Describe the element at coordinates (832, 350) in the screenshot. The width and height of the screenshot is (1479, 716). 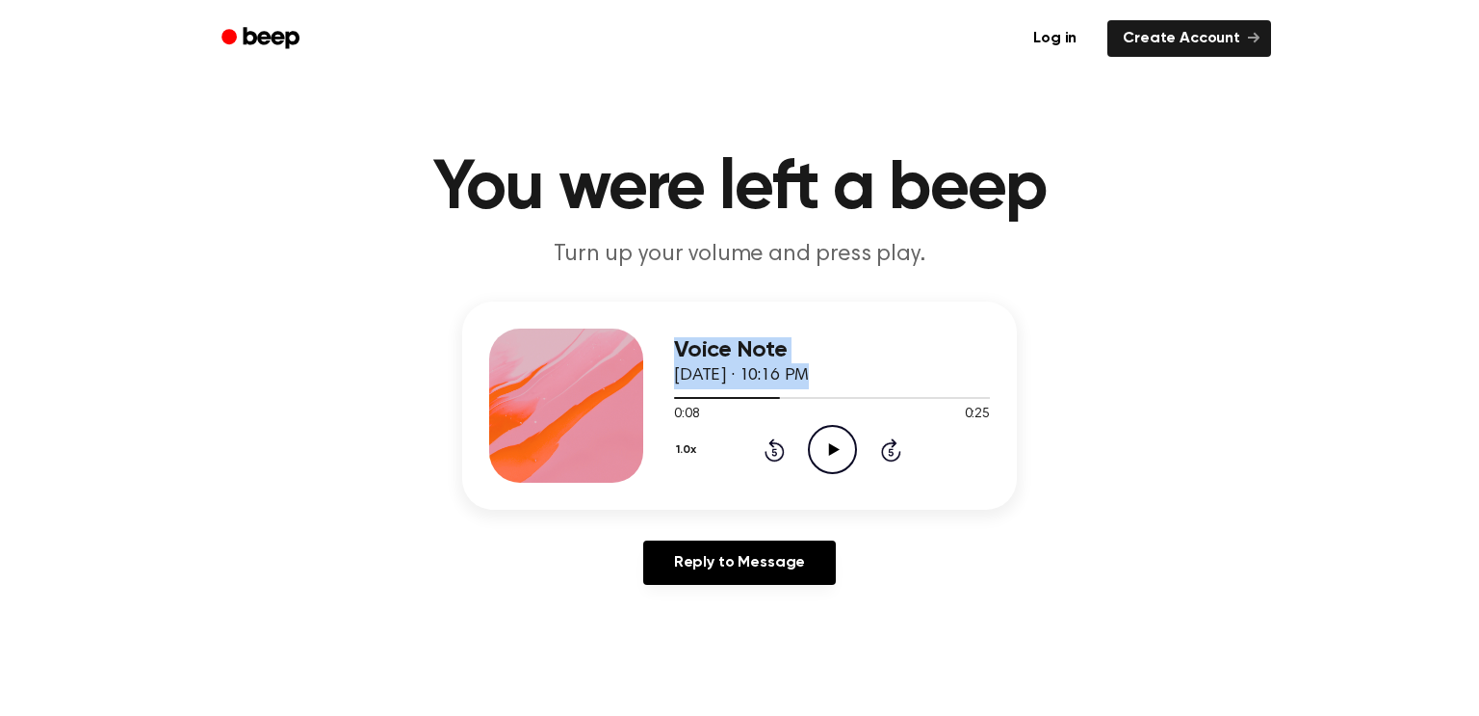
I see `h3: Voice Note` at that location.